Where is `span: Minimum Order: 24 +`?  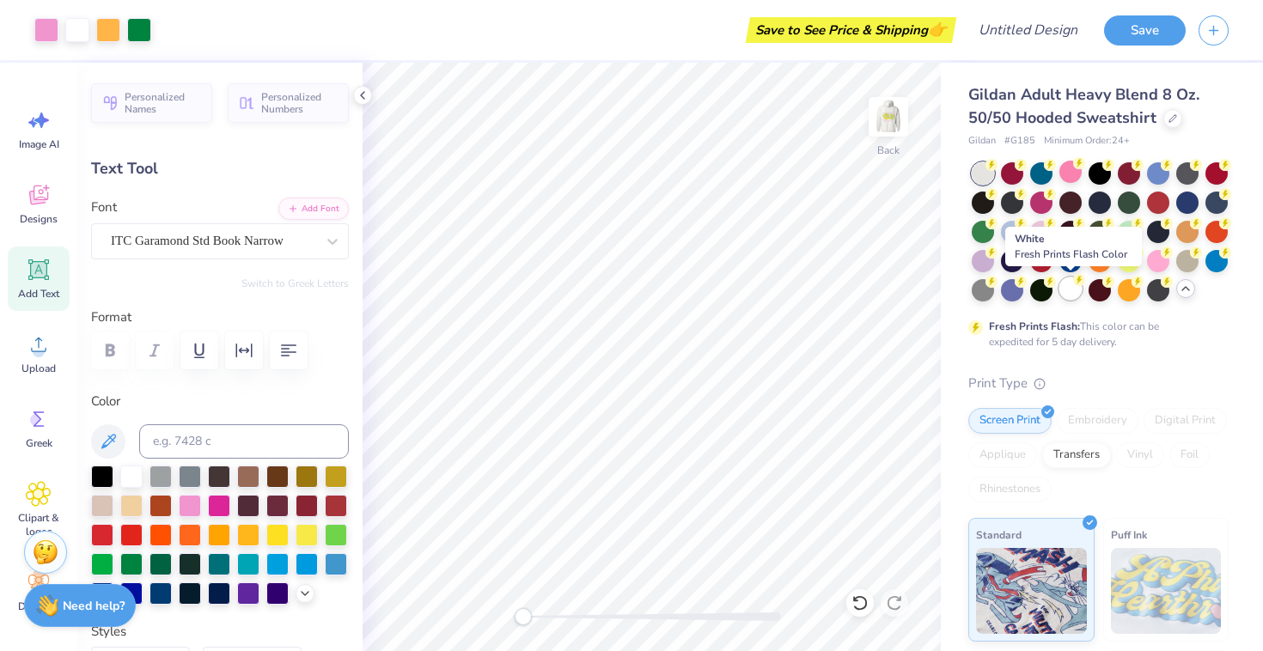 span: Minimum Order: 24 + is located at coordinates (1087, 141).